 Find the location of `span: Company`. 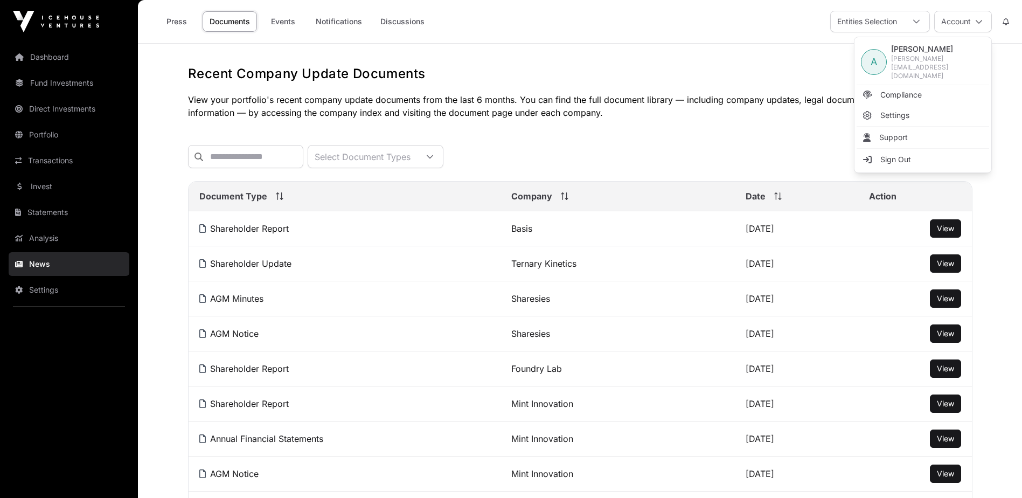

span: Company is located at coordinates (532, 196).